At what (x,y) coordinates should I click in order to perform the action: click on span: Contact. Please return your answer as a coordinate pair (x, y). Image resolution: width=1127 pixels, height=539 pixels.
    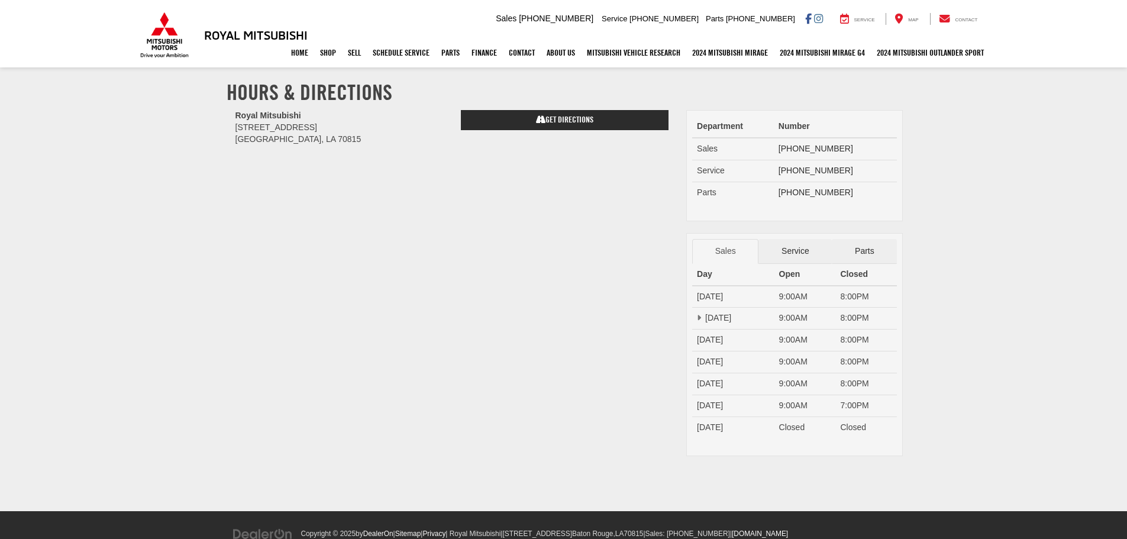
    Looking at the image, I should click on (966, 20).